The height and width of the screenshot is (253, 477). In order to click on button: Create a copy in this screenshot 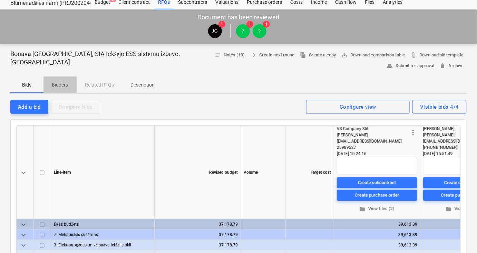, I will do `click(318, 55)`.